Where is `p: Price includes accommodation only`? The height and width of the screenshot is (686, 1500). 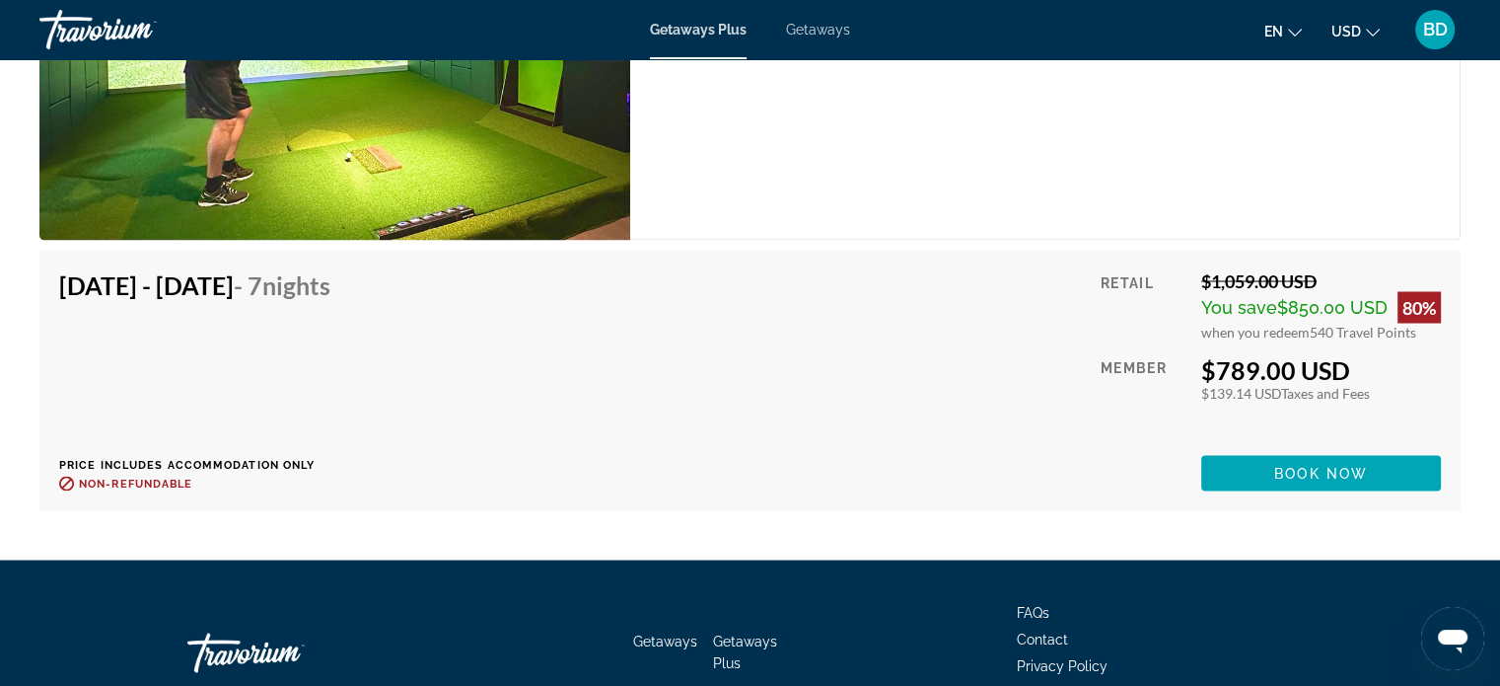 p: Price includes accommodation only is located at coordinates (202, 464).